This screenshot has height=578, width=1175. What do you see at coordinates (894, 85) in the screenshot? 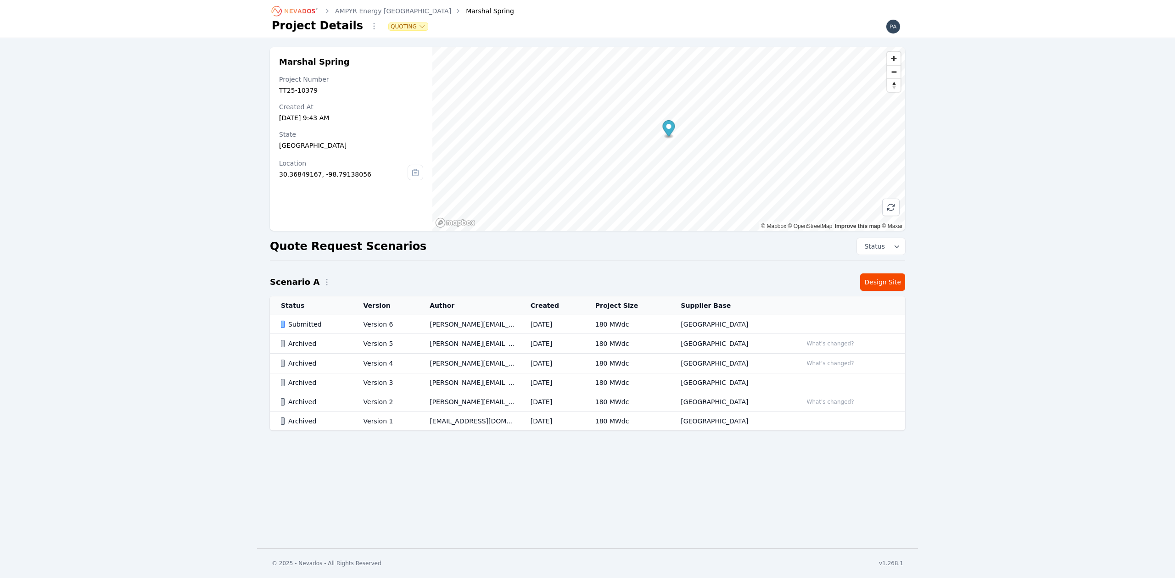
I see `span: Reset bearing to north` at bounding box center [894, 85].